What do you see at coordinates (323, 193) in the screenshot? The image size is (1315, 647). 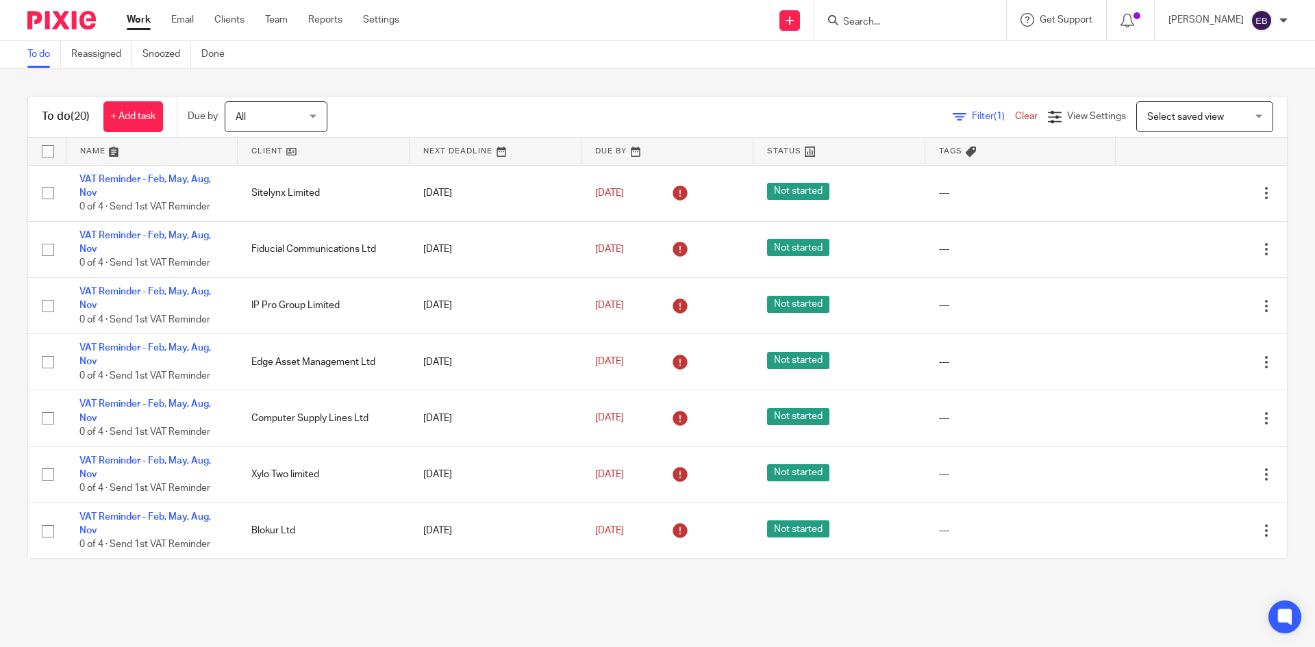 I see `td: Sitelynx Limited` at bounding box center [323, 193].